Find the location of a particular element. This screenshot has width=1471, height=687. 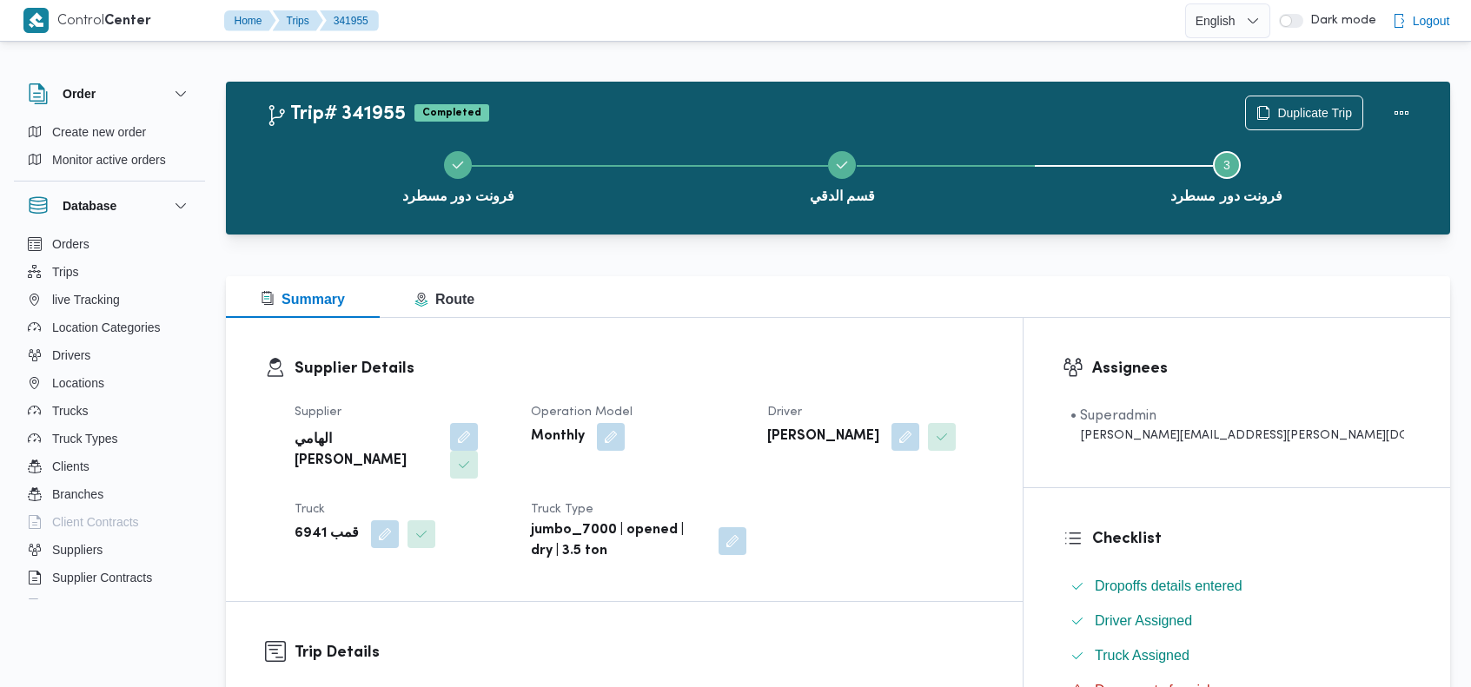

button: Branches is located at coordinates (109, 494).